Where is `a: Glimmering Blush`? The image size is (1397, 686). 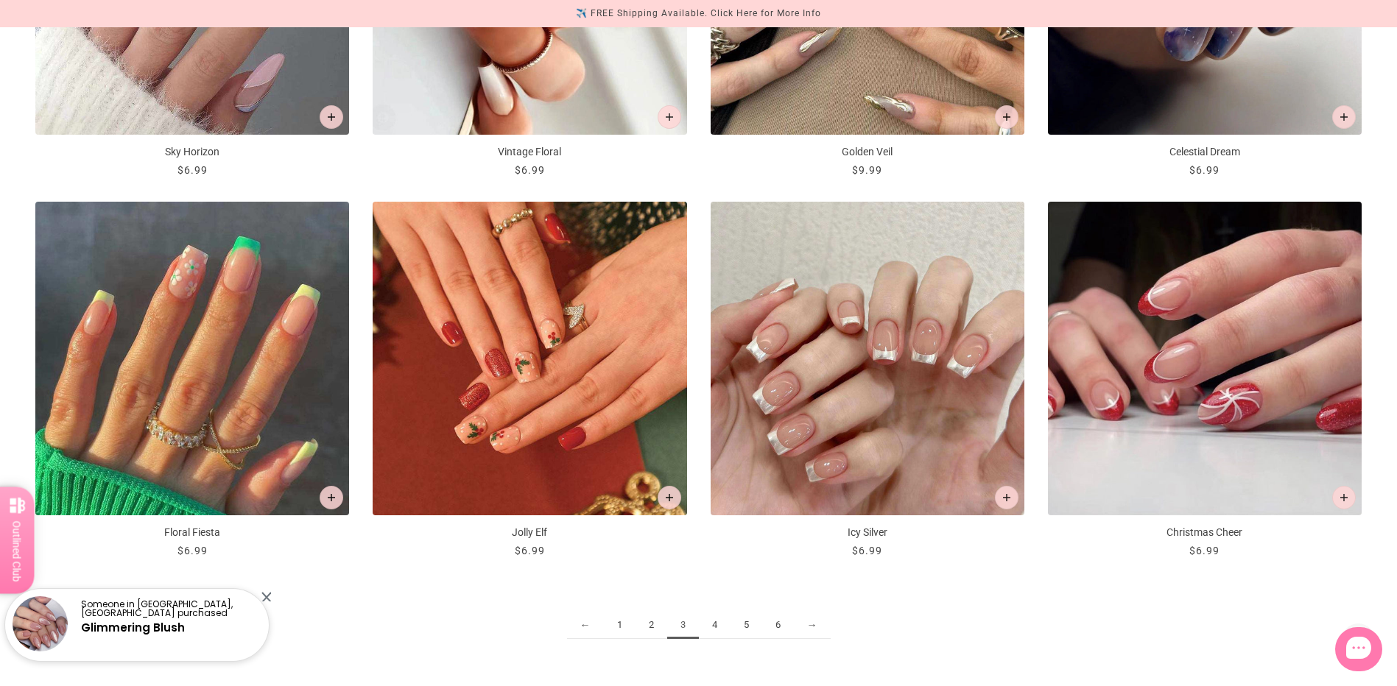
a: Glimmering Blush is located at coordinates (133, 627).